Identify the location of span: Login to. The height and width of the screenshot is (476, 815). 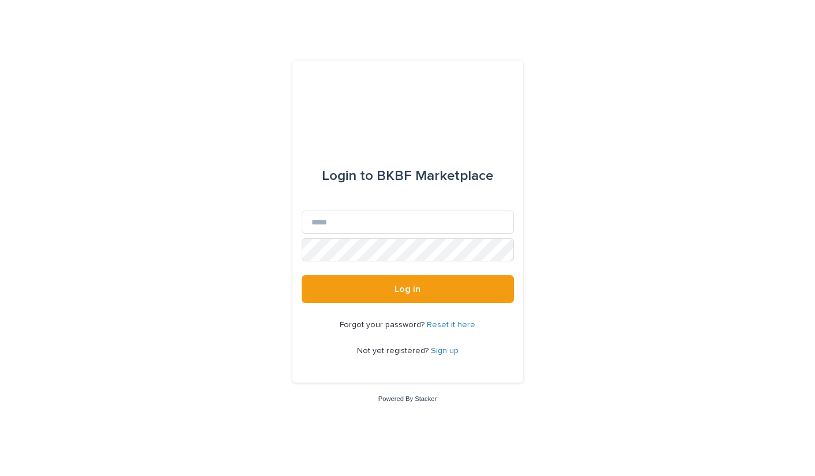
(347, 176).